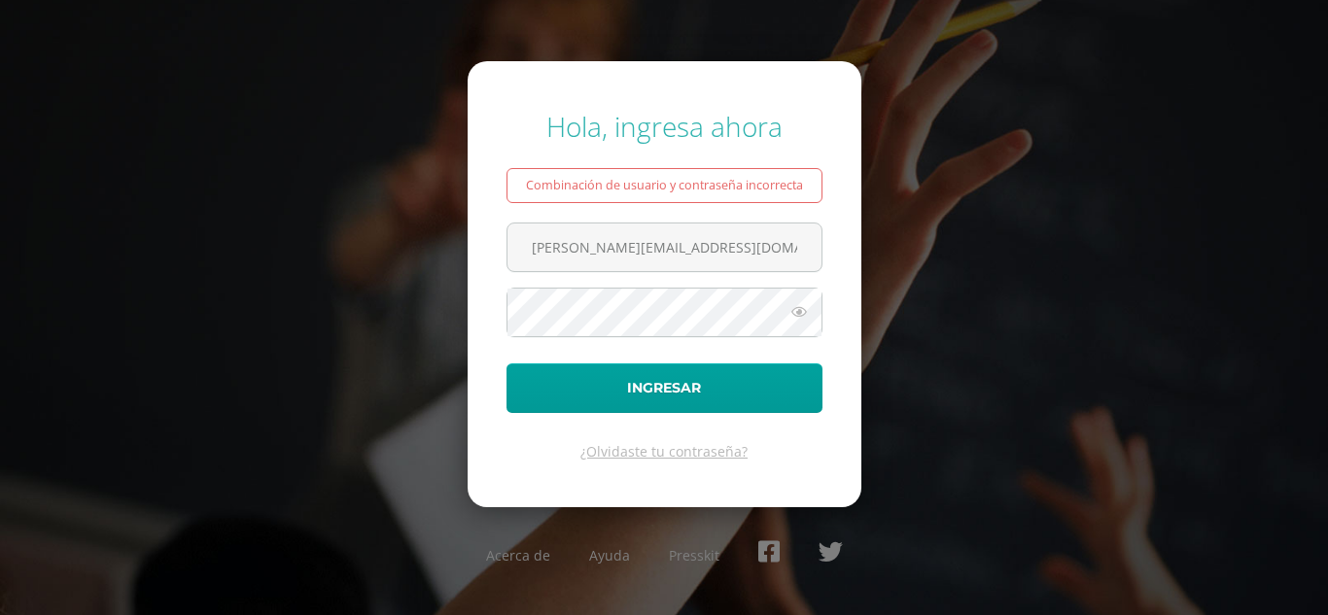  What do you see at coordinates (664, 186) in the screenshot?
I see `div: Combinación de usuario y contraseña incorrecta` at bounding box center [664, 186].